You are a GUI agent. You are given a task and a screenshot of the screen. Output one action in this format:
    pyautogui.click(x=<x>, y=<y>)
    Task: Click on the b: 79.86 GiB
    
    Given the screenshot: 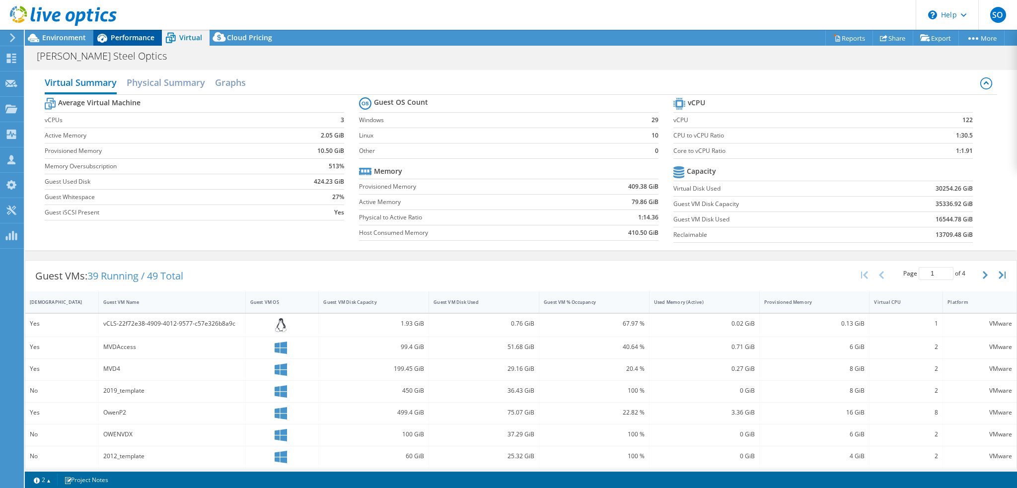 What is the action you would take?
    pyautogui.click(x=645, y=202)
    